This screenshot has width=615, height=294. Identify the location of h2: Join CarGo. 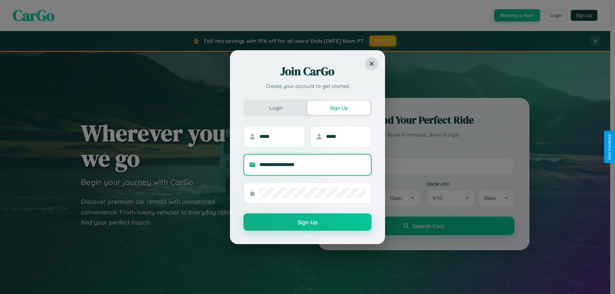
(308, 71).